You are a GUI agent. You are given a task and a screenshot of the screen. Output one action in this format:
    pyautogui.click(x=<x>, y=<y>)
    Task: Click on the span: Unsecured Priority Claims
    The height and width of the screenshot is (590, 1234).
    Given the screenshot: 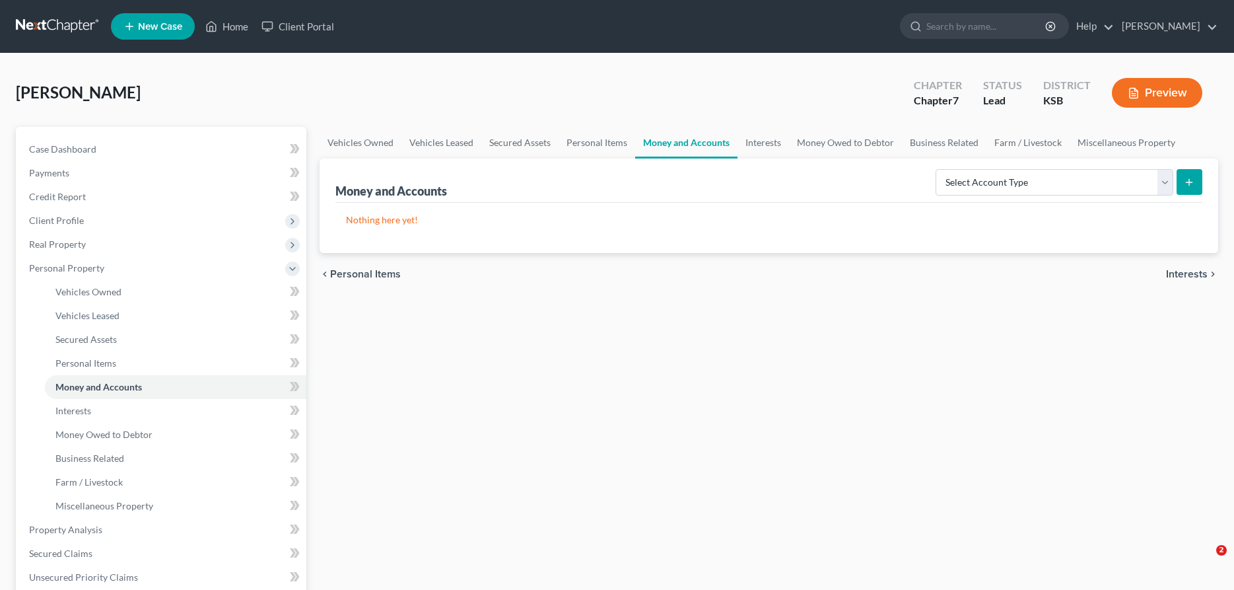 What is the action you would take?
    pyautogui.click(x=83, y=576)
    